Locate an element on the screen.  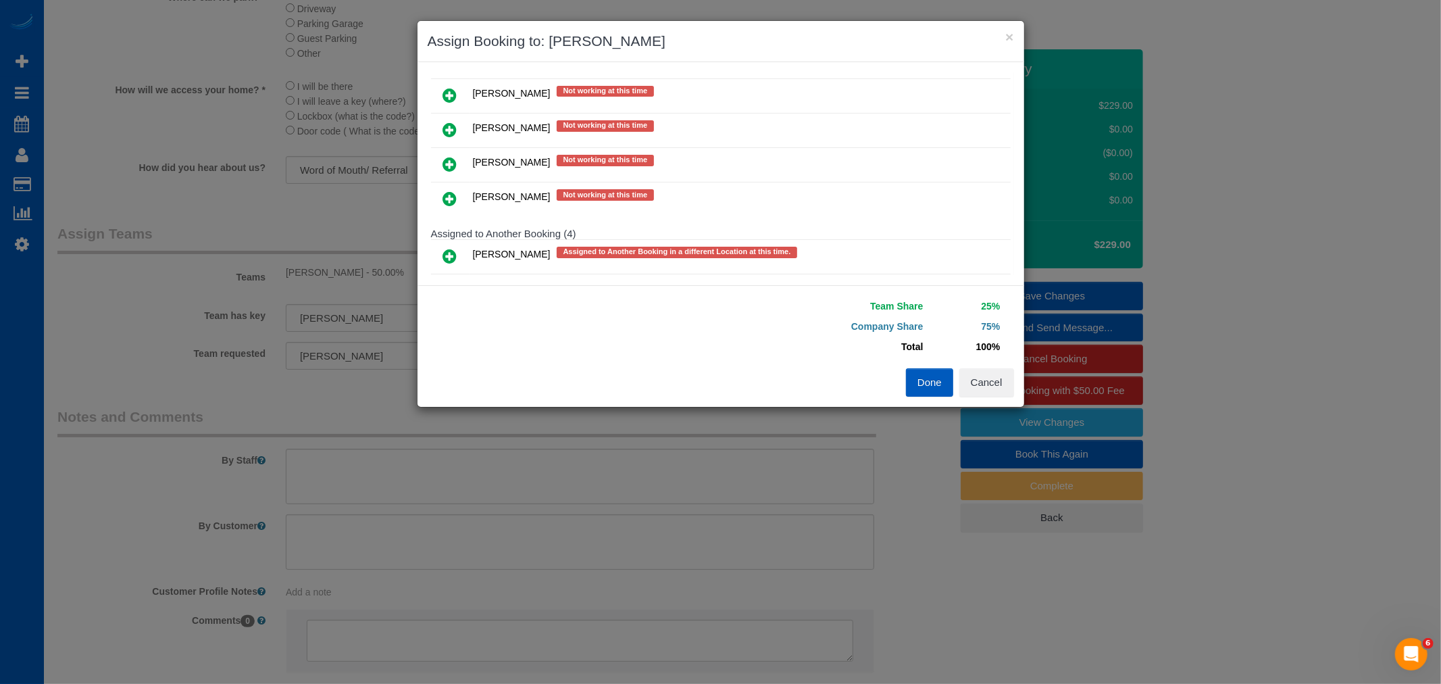
h4: Assigned to Another Booking (4) is located at coordinates (721, 234).